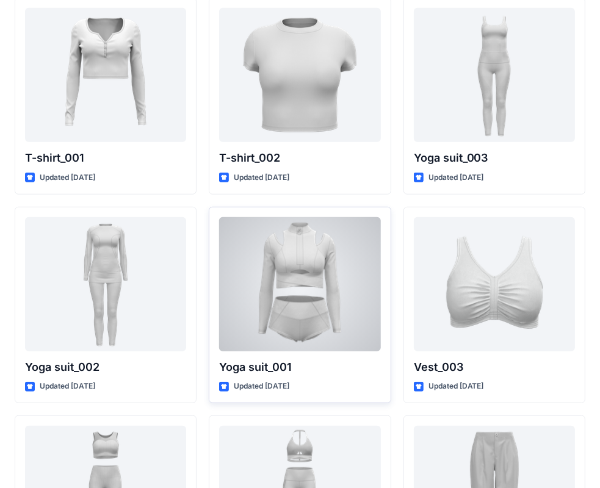 This screenshot has width=600, height=488. I want to click on a: Yoga suit_002, so click(106, 284).